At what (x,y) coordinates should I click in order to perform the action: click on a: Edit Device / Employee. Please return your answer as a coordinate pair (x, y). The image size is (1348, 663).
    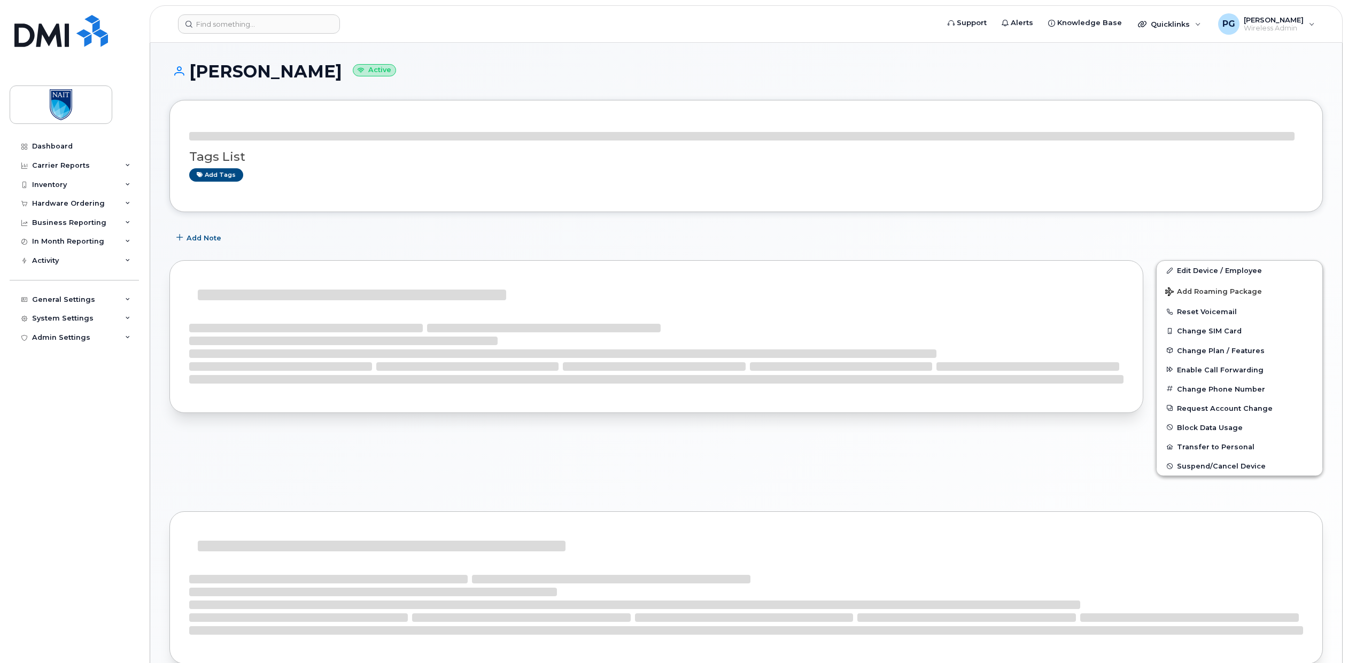
    Looking at the image, I should click on (1240, 271).